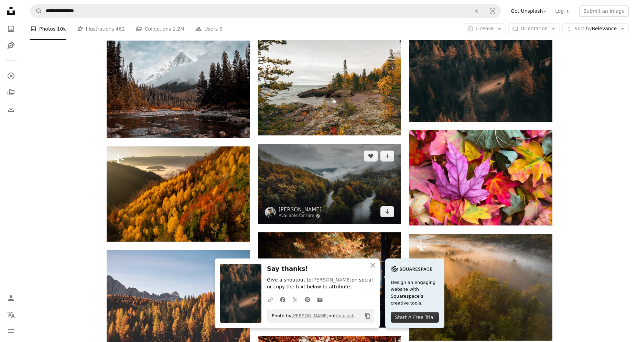  What do you see at coordinates (178, 89) in the screenshot?
I see `a: river surrounded with tall trees and mountain alp at distance` at bounding box center [178, 89].